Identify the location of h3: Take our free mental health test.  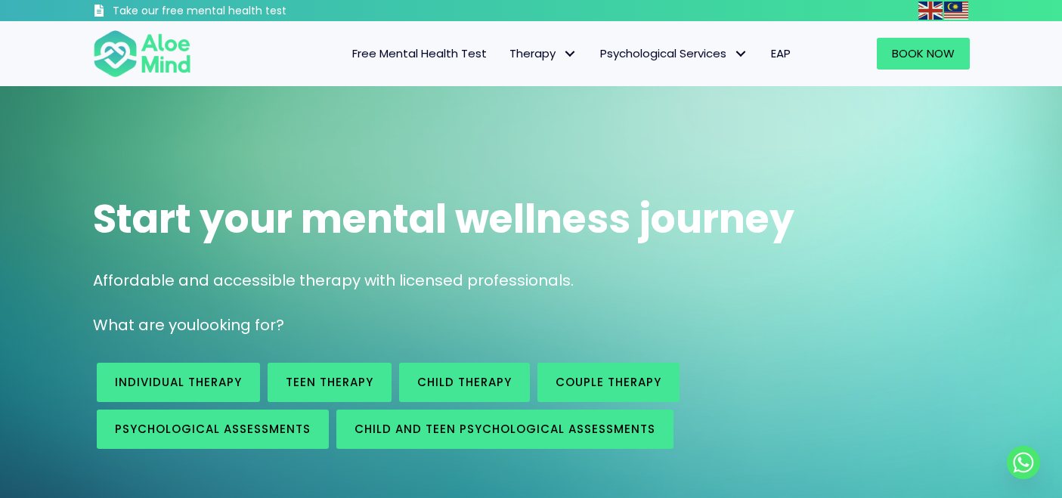
(240, 11).